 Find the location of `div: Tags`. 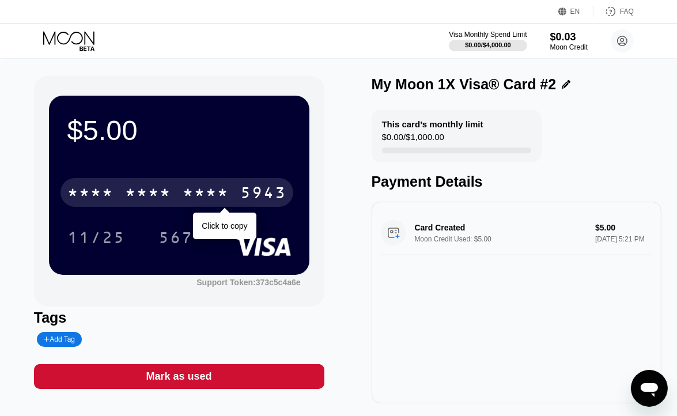

div: Tags is located at coordinates (179, 318).